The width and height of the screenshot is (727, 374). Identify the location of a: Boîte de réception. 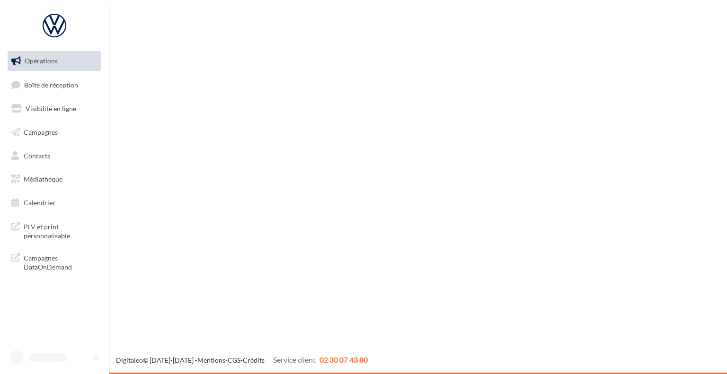
(54, 85).